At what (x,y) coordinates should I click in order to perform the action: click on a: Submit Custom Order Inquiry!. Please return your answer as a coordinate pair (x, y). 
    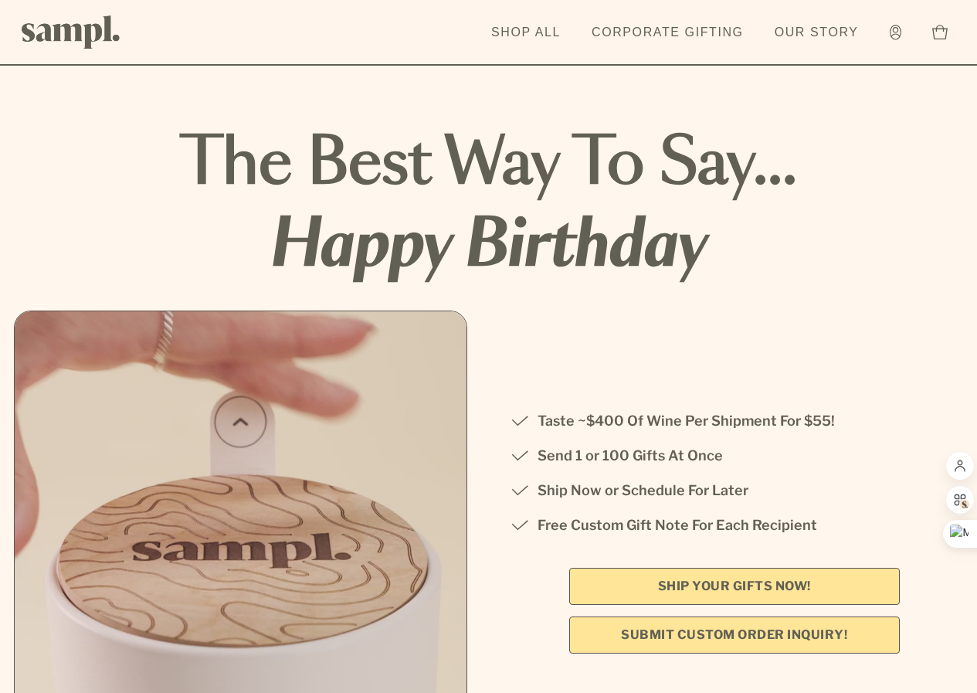
    Looking at the image, I should click on (734, 635).